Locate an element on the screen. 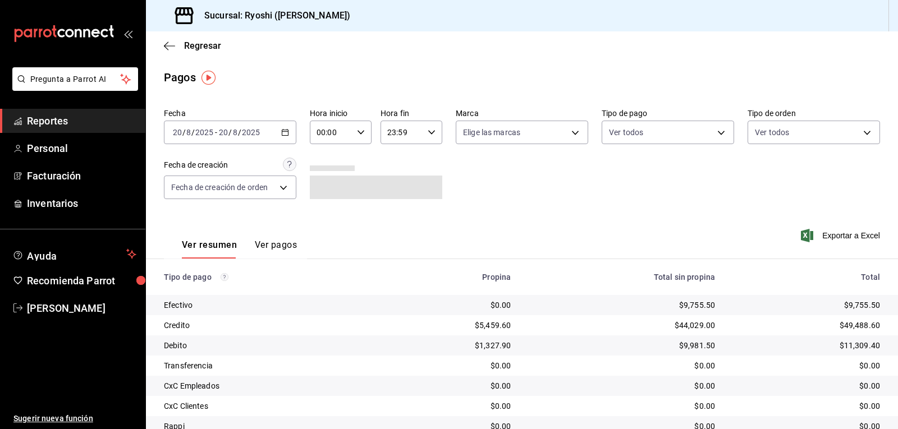 The image size is (898, 429). label: Hora inicio is located at coordinates (341, 113).